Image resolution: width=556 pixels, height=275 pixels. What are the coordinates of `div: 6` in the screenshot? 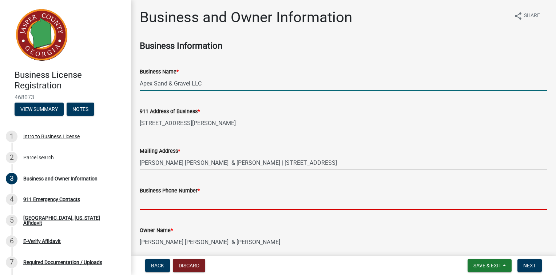 It's located at (12, 241).